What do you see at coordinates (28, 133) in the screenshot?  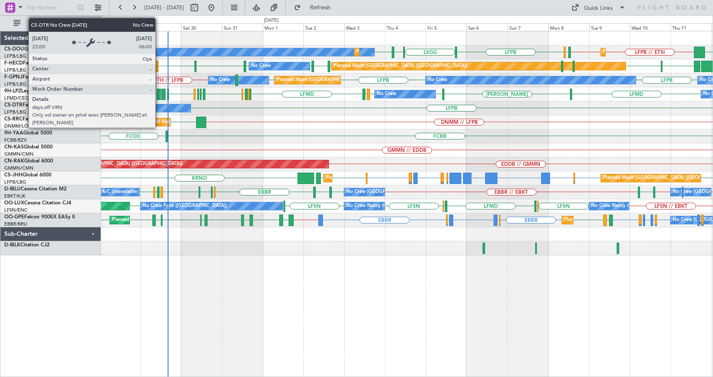 I see `a: 9H-YAAGlobal 5000` at bounding box center [28, 133].